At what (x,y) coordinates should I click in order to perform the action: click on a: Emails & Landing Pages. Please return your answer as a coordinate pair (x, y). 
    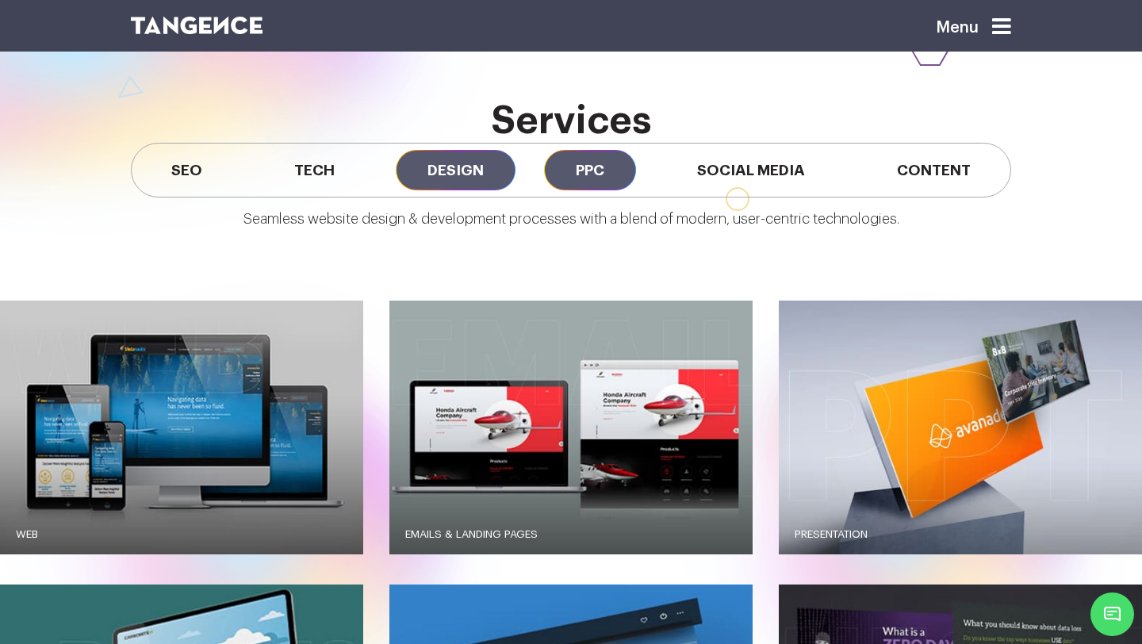
    Looking at the image, I should click on (571, 534).